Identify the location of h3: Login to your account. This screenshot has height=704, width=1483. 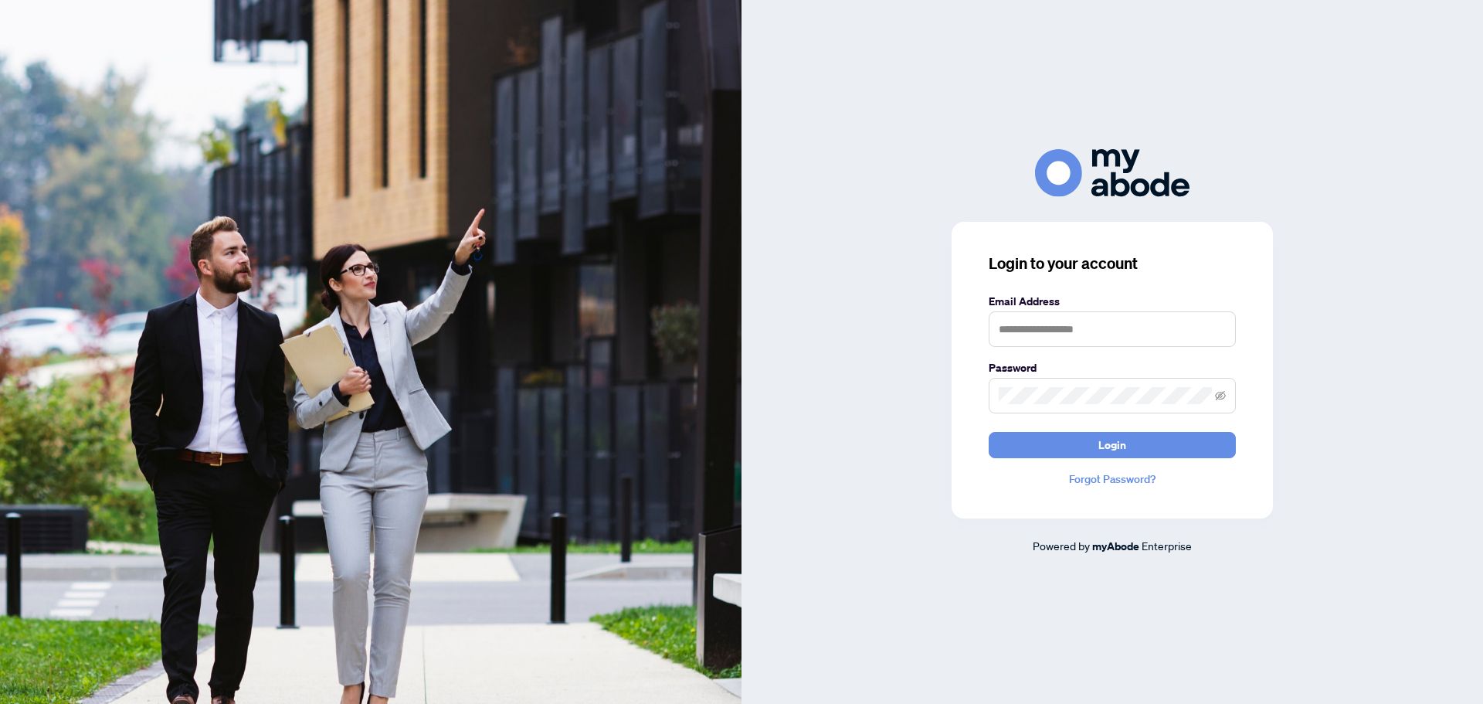
(1112, 263).